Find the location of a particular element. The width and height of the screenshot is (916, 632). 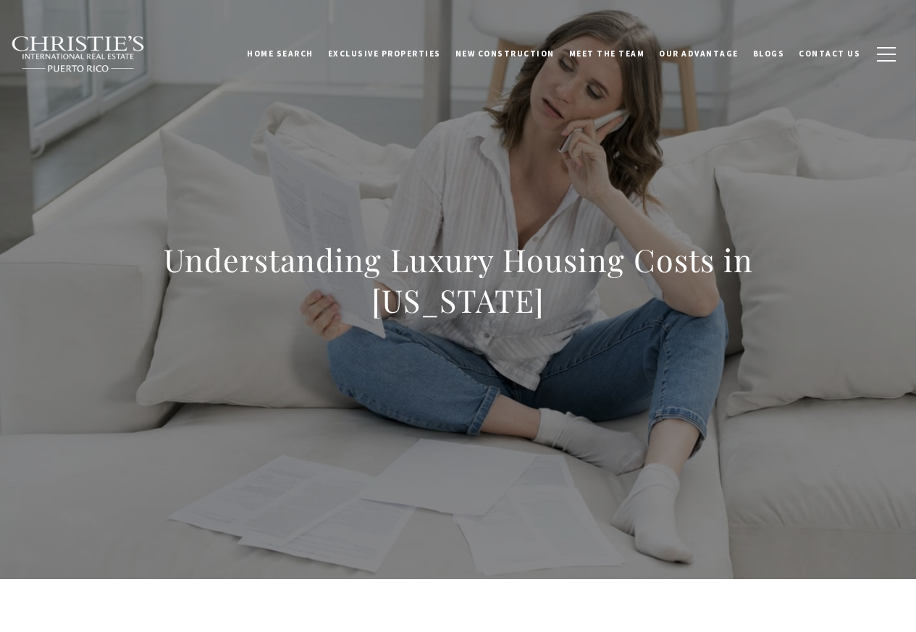

img: Christie's International Real Estate black text logo is located at coordinates (78, 54).